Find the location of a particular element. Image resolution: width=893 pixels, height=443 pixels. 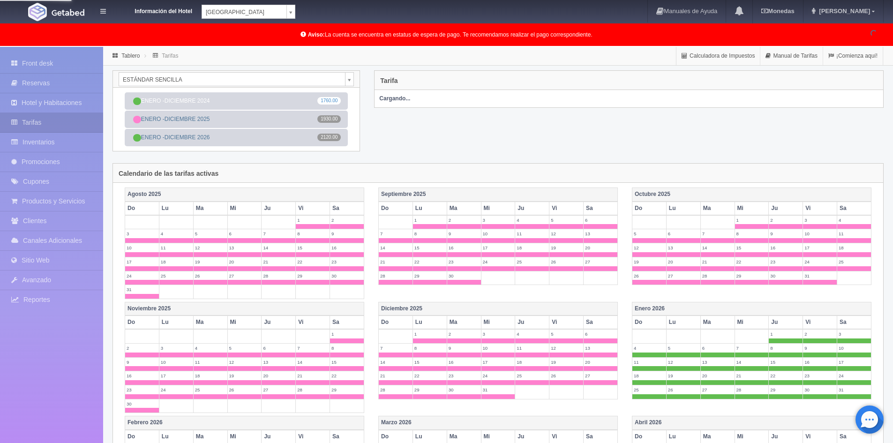

label: 4 is located at coordinates (532, 220).